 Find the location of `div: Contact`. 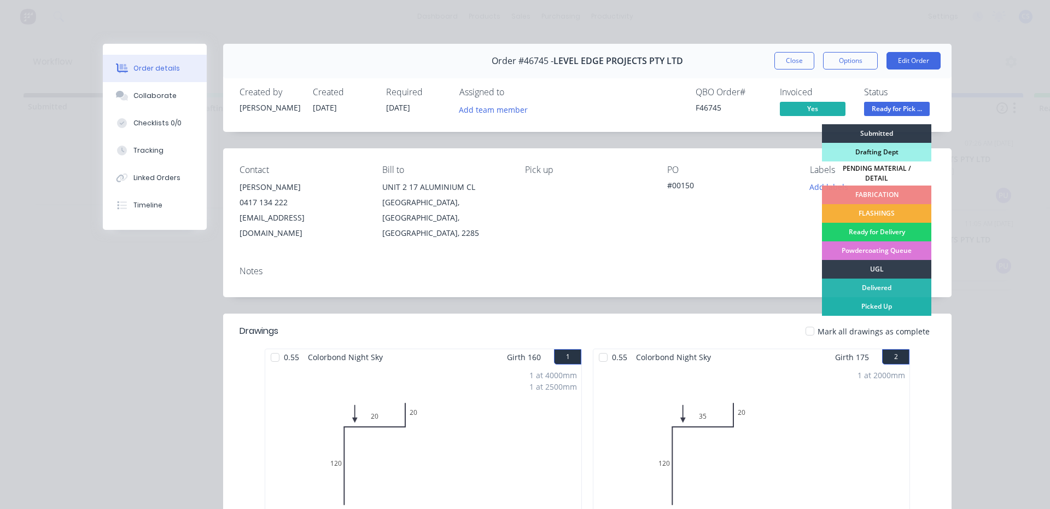

div: Contact is located at coordinates (302, 170).